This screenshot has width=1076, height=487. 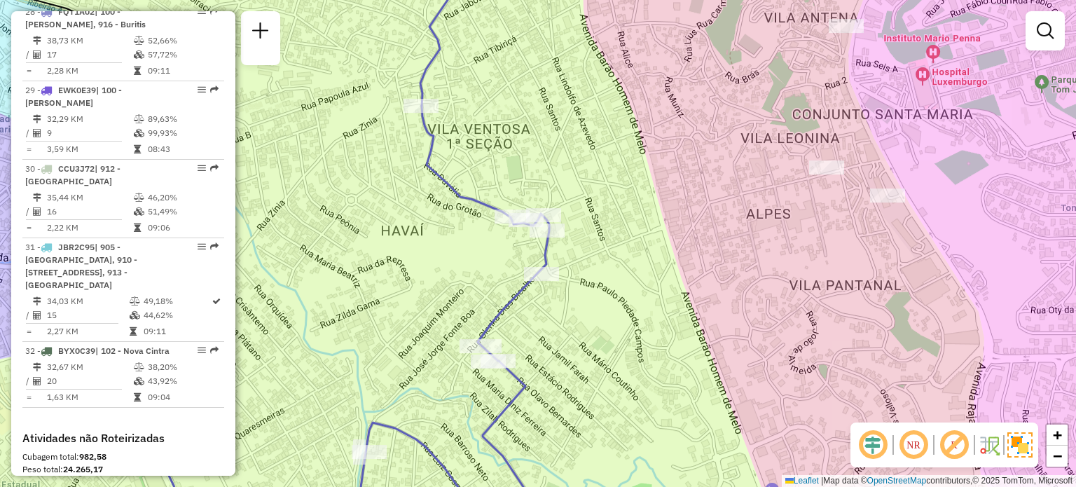 What do you see at coordinates (182, 397) in the screenshot?
I see `td: 09:04` at bounding box center [182, 397].